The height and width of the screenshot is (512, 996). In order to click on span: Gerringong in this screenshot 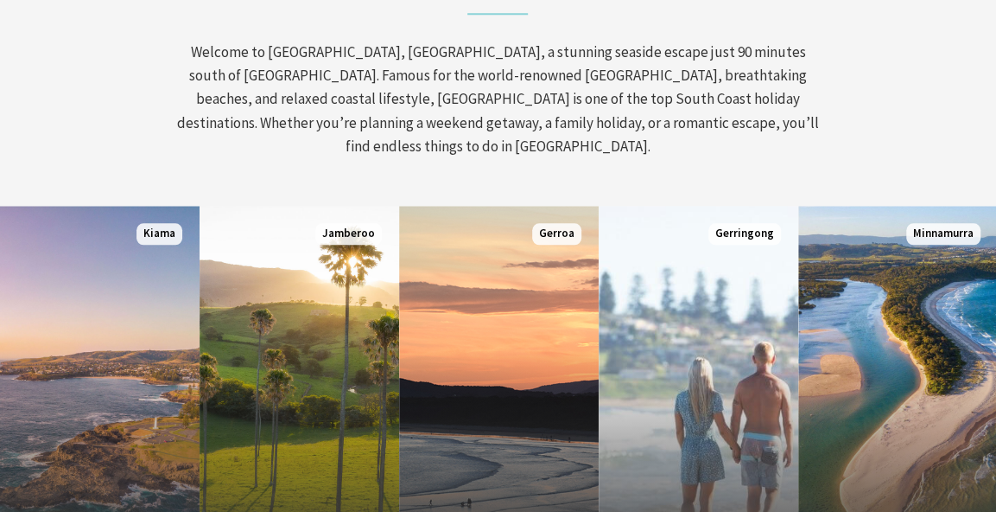, I will do `click(745, 233)`.